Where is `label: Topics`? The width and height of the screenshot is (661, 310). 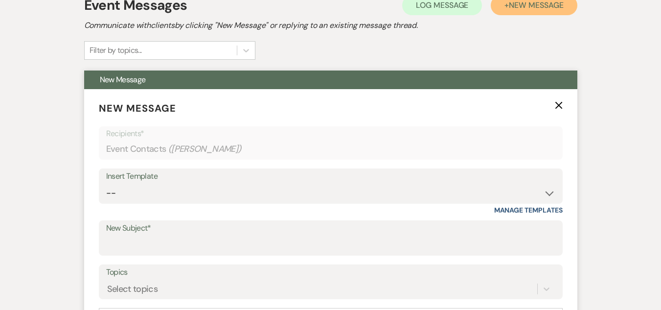
label: Topics is located at coordinates (331, 272).